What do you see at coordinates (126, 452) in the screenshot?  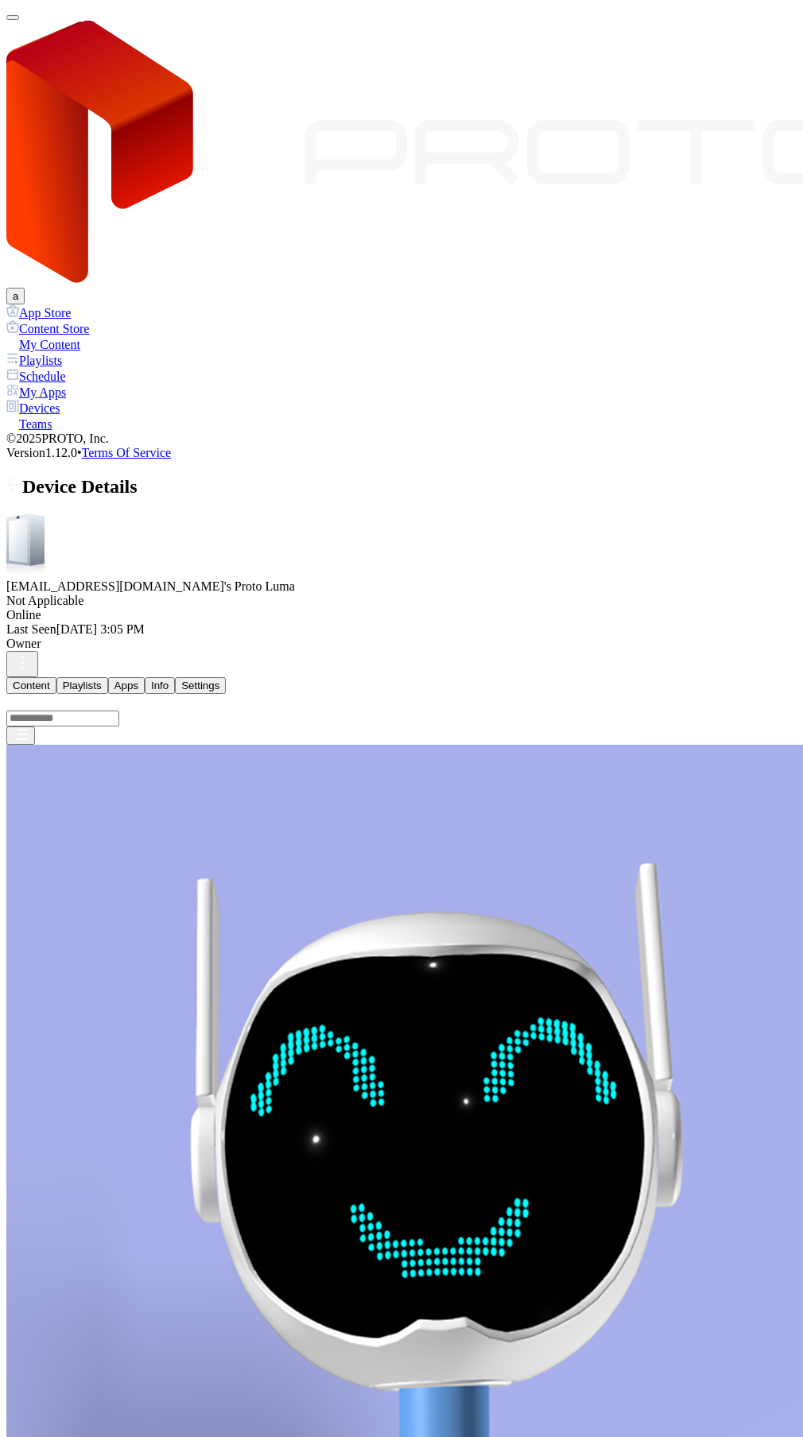 I see `a: Terms Of Service` at bounding box center [126, 452].